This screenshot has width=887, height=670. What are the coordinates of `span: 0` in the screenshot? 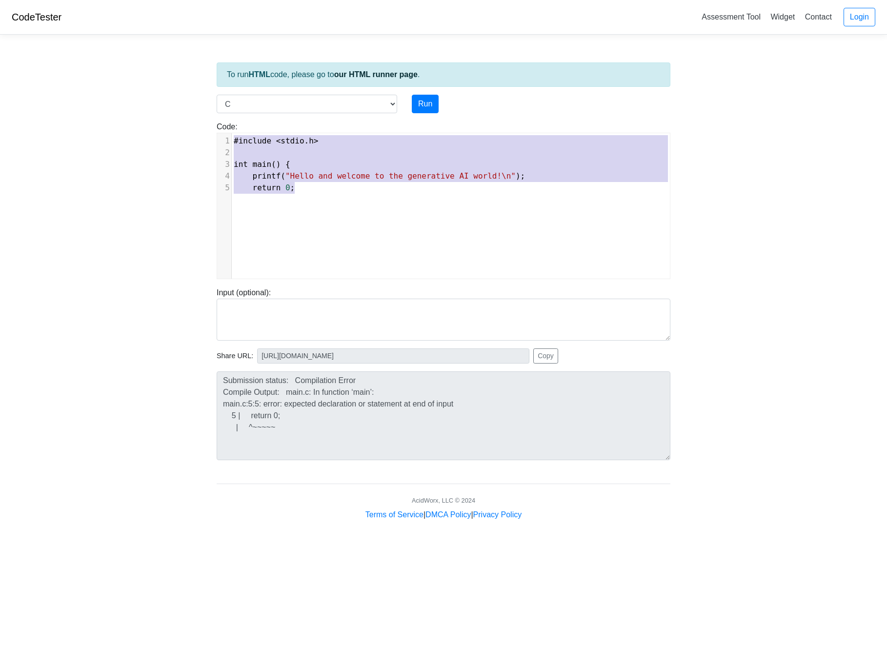 It's located at (288, 187).